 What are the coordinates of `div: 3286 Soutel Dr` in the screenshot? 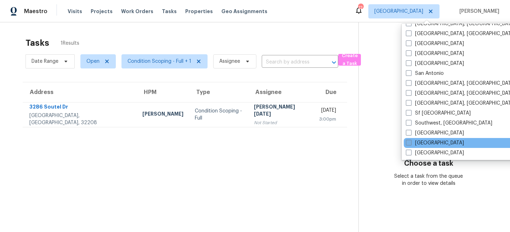 It's located at (80, 107).